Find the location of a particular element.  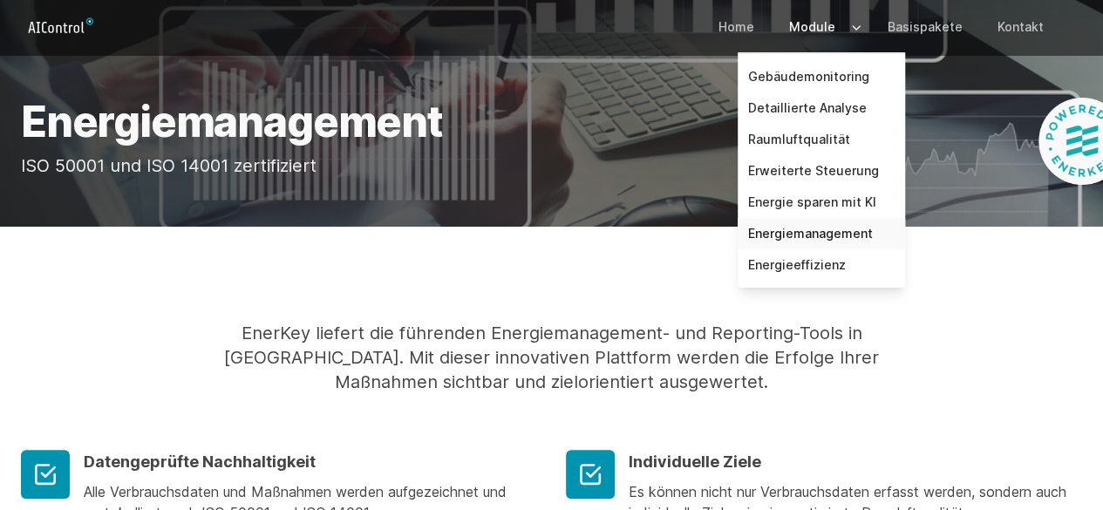

a: Energieeffizienz is located at coordinates (822, 265).